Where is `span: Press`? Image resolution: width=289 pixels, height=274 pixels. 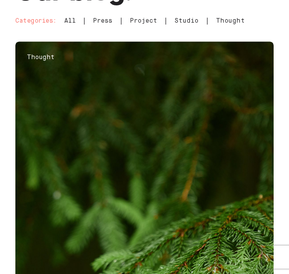
span: Press is located at coordinates (103, 21).